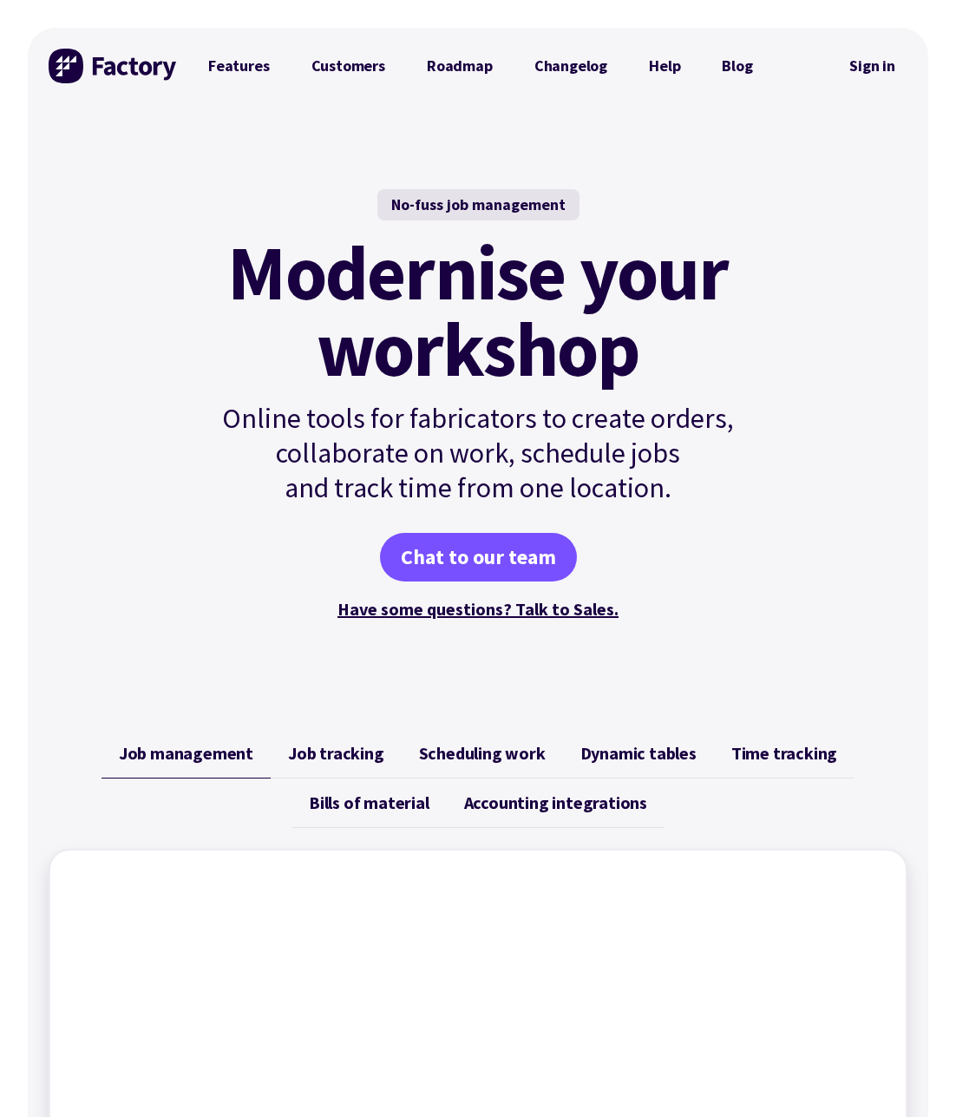 The image size is (956, 1117). I want to click on div: Chat Widget, so click(913, 1075).